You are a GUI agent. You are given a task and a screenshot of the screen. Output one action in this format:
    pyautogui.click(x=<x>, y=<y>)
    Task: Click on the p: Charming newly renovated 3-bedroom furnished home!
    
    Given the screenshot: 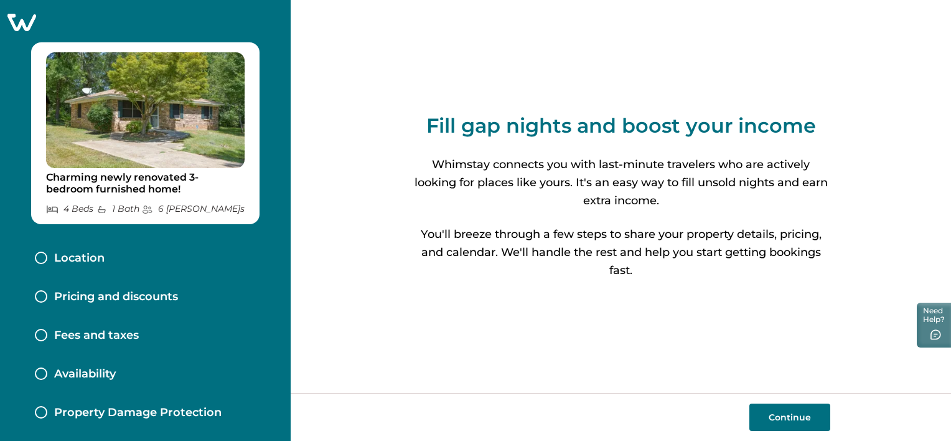 What is the action you would take?
    pyautogui.click(x=145, y=183)
    